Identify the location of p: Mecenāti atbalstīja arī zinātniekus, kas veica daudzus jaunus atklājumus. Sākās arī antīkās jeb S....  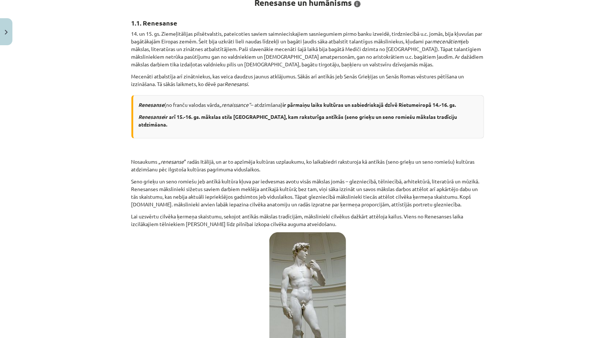
(308, 80).